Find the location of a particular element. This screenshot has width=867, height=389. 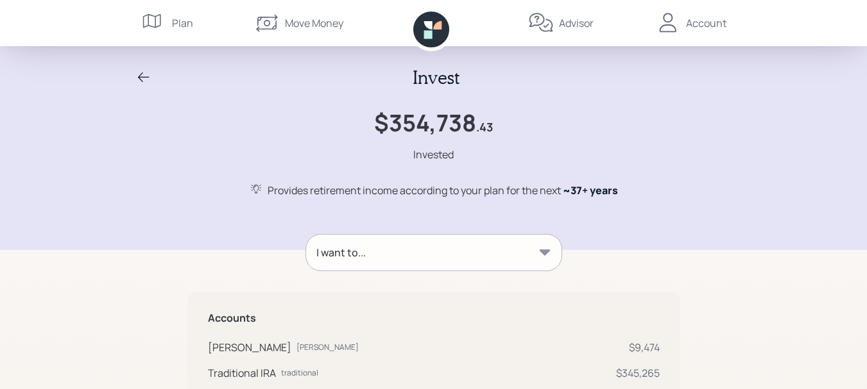

h2: Invest is located at coordinates (436, 78).